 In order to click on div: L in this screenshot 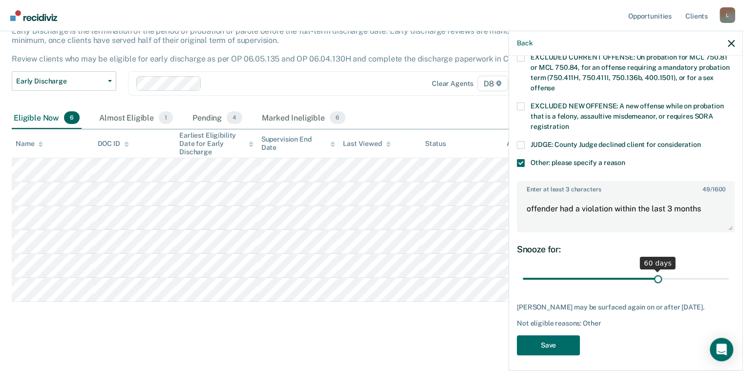, I will do `click(728, 15)`.